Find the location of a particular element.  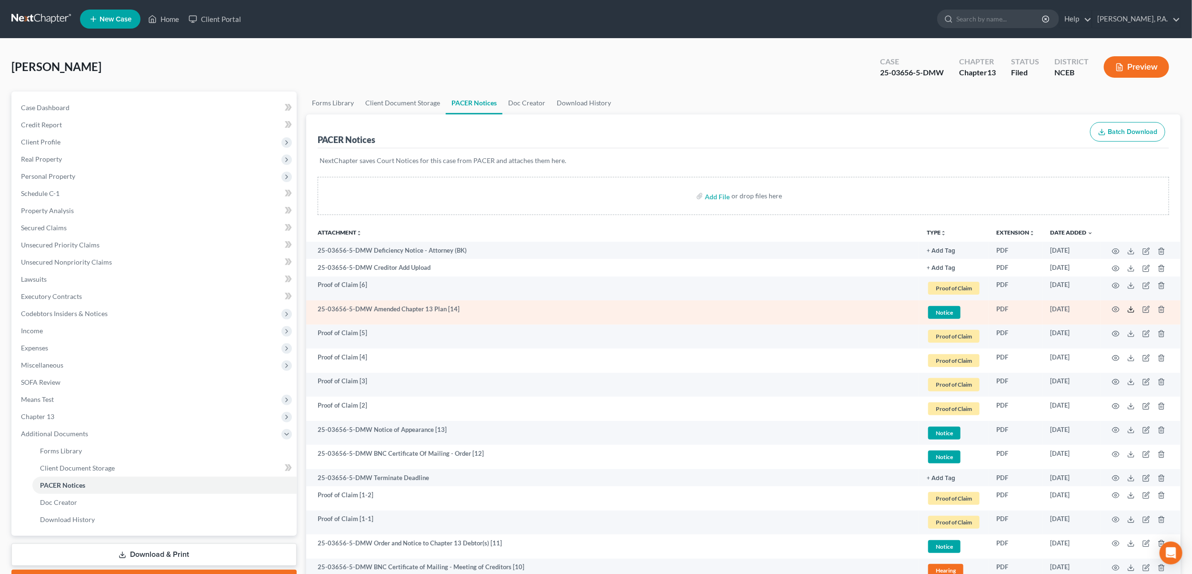

a: Property Analysis is located at coordinates (155, 211).